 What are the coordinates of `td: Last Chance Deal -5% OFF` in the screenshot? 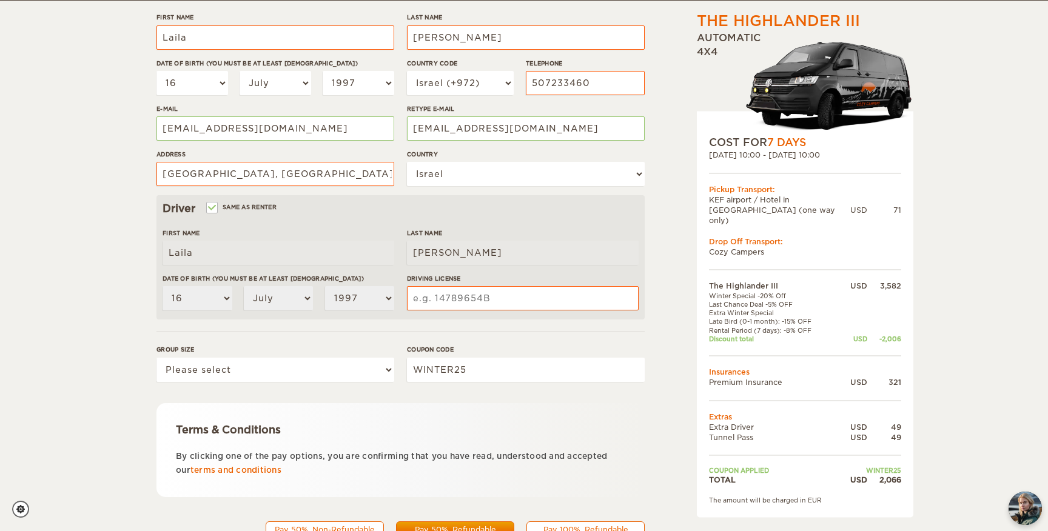 It's located at (773, 305).